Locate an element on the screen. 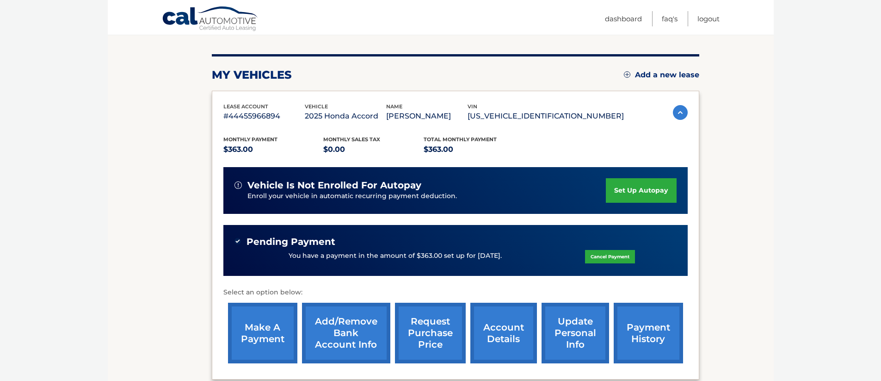 This screenshot has height=381, width=881. a: Cal Automotive is located at coordinates (210, 19).